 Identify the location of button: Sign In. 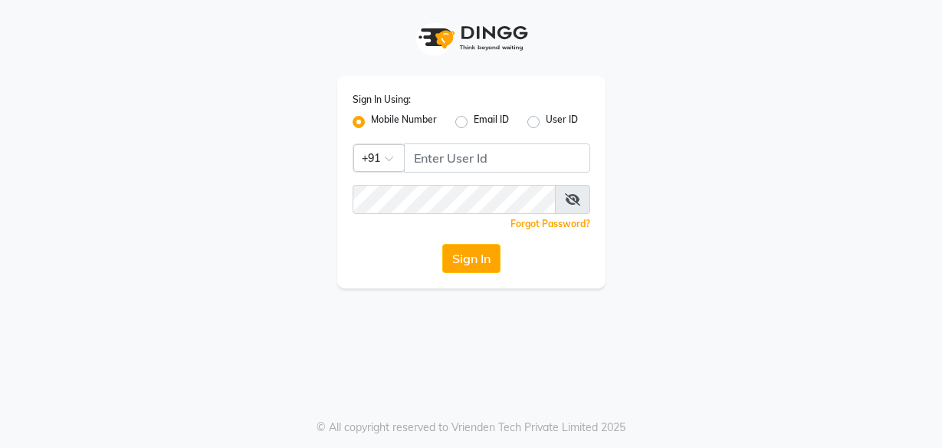
(471, 258).